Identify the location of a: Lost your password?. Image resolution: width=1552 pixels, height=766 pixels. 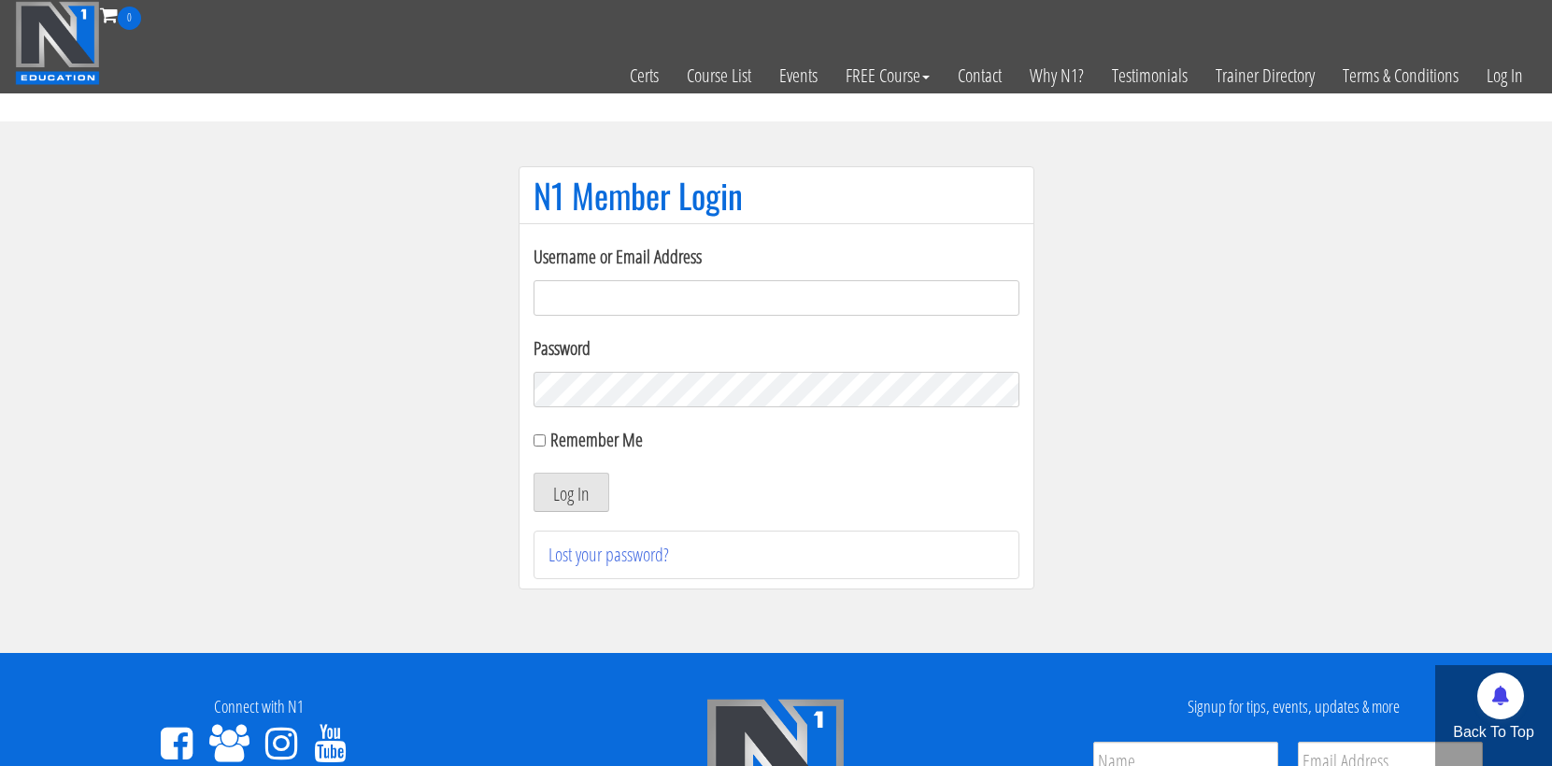
(608, 554).